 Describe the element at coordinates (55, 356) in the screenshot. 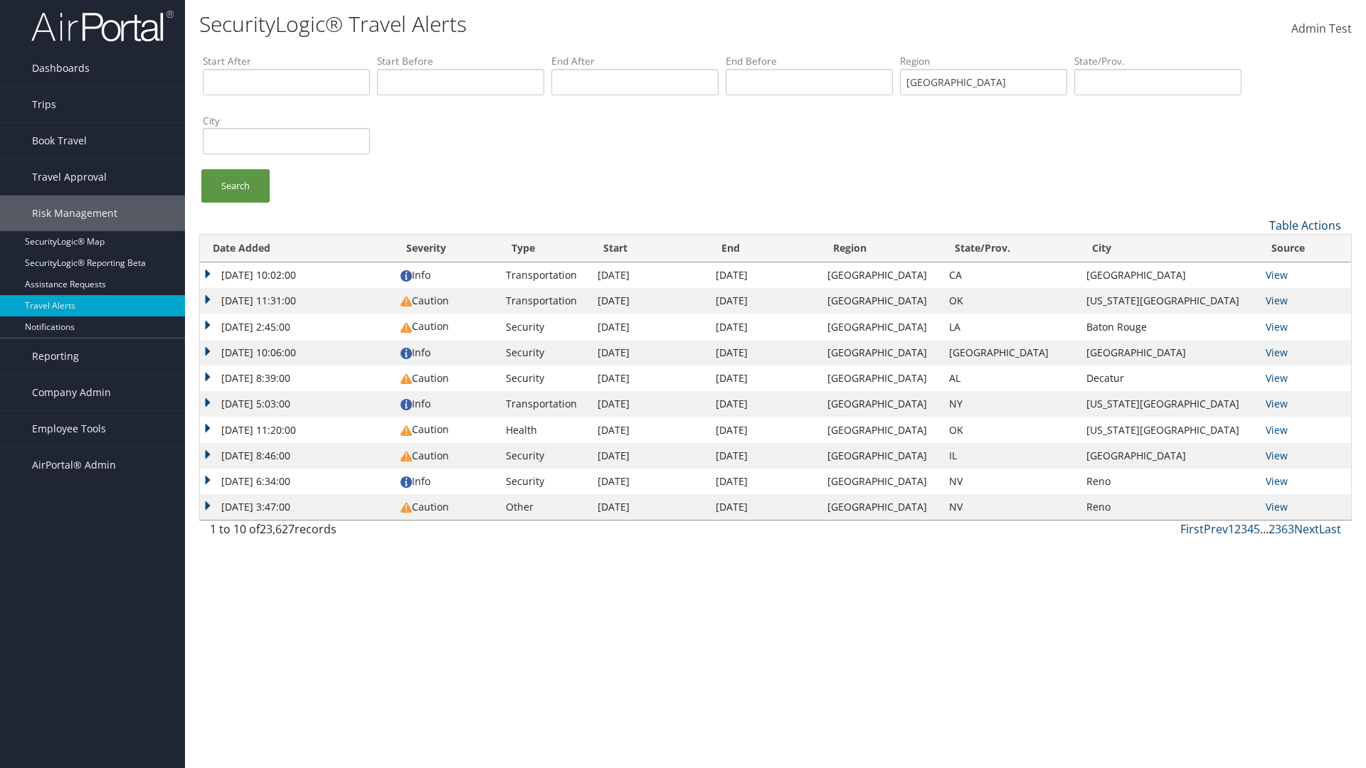

I see `span: Reporting` at that location.